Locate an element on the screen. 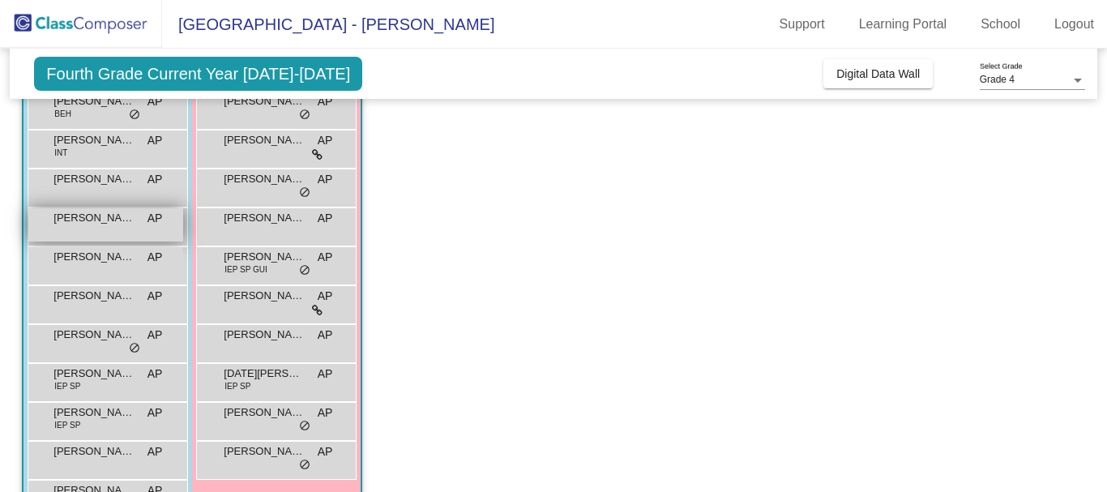  span: INT is located at coordinates (61, 152).